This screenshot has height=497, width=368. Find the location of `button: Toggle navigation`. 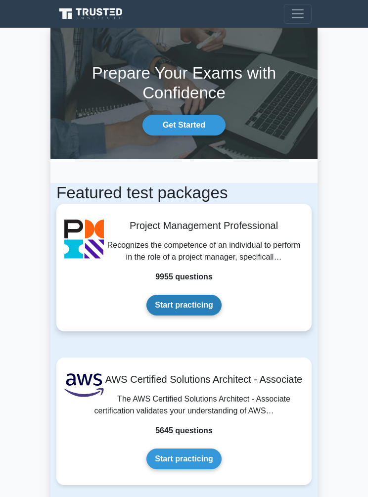

button: Toggle navigation is located at coordinates (298, 14).